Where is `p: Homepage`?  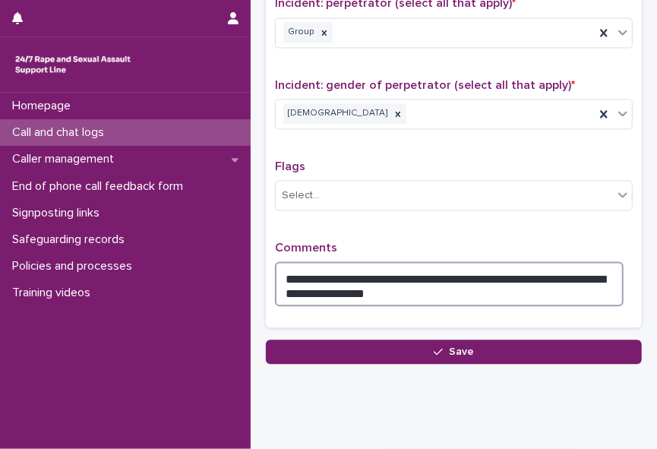
p: Homepage is located at coordinates (44, 106).